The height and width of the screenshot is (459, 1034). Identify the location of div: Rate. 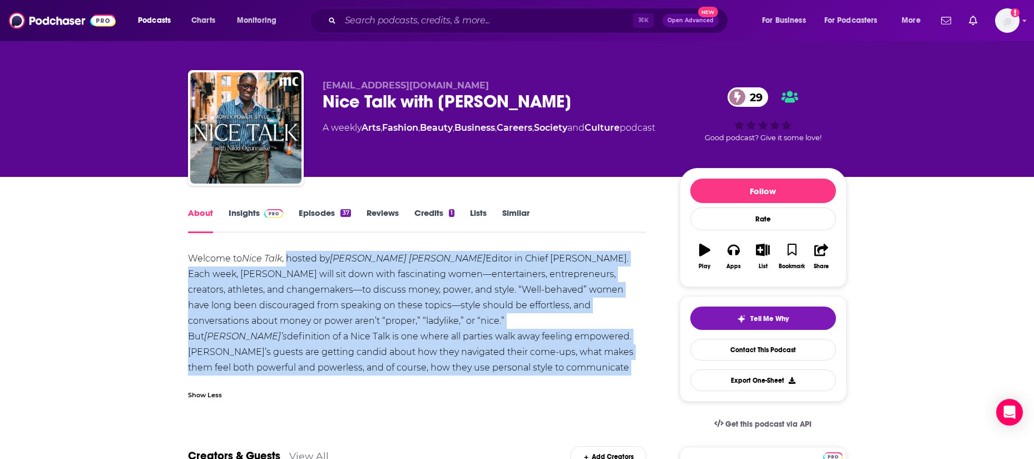
(763, 219).